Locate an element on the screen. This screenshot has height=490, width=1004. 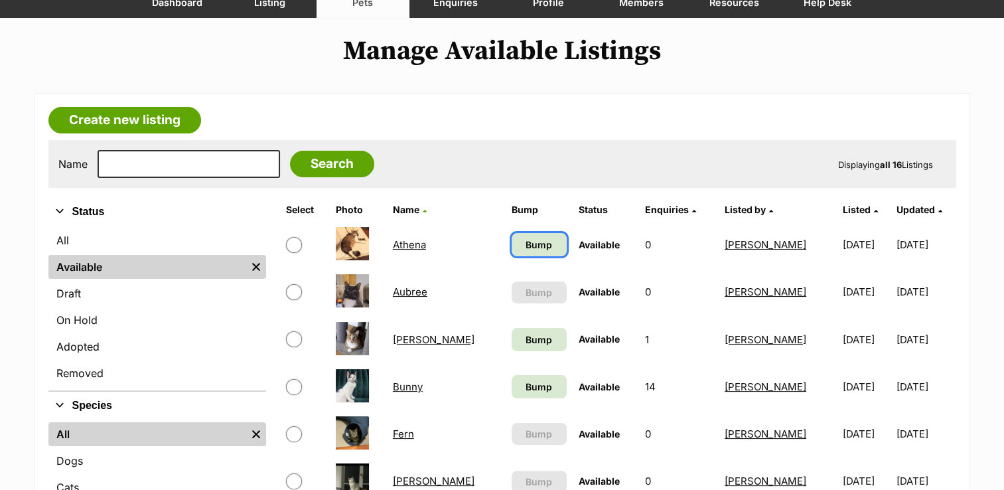
span: Listed by is located at coordinates (745, 209).